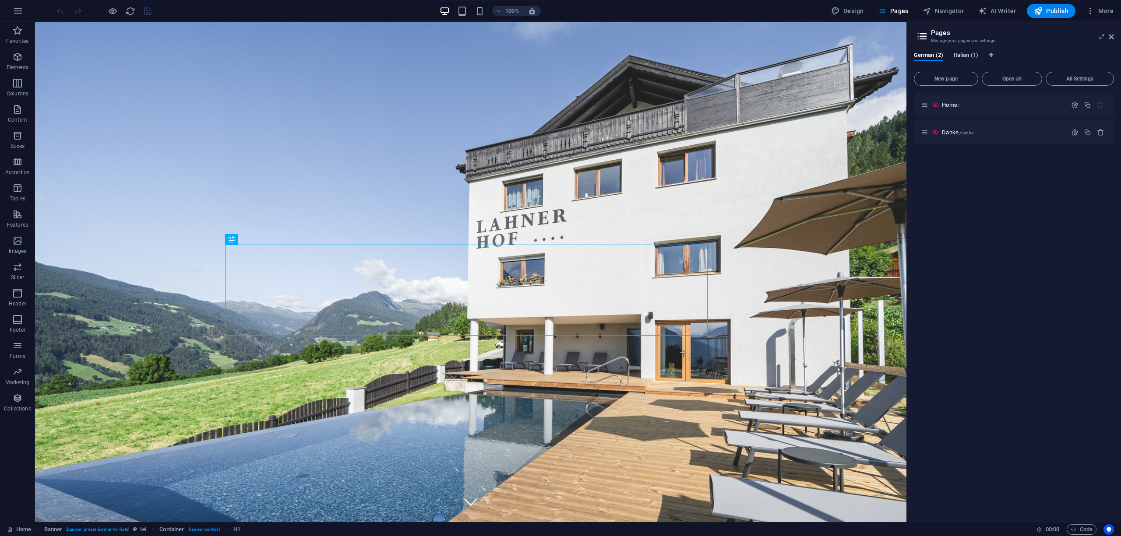  What do you see at coordinates (943, 11) in the screenshot?
I see `span: Navigator` at bounding box center [943, 11].